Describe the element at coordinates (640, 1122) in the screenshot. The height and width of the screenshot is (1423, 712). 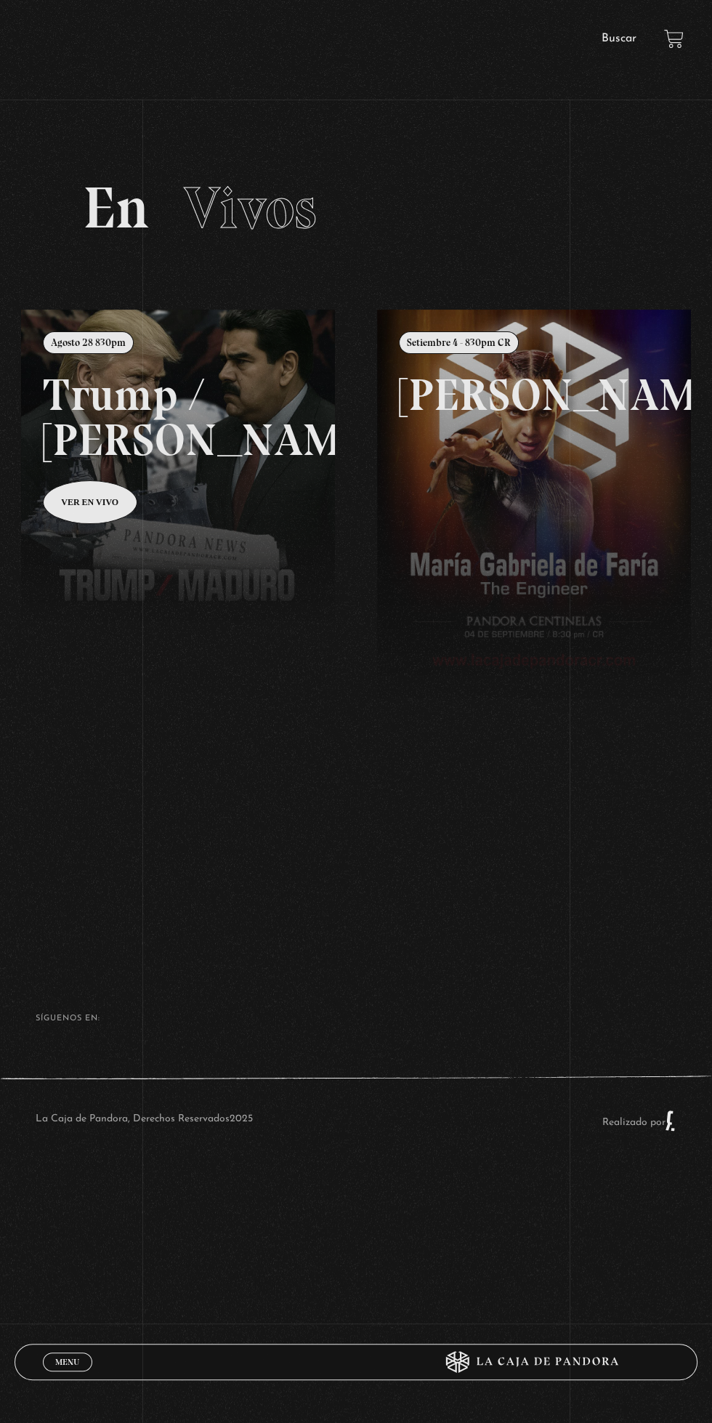
I see `a: Realizado por` at that location.